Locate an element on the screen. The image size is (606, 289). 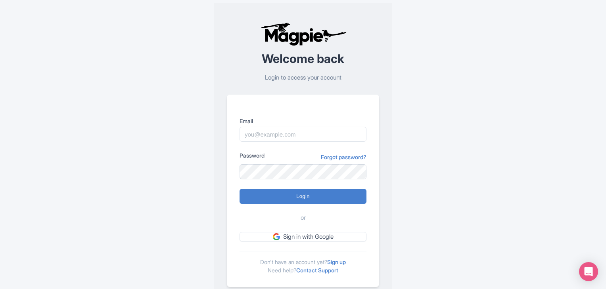
a: Sign in with Google is located at coordinates (303, 237).